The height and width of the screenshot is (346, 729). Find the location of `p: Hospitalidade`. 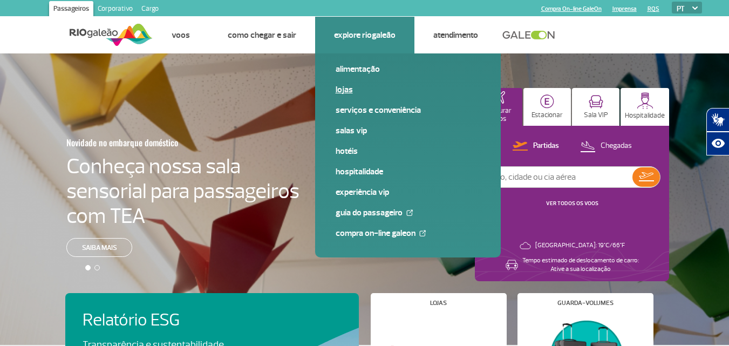

p: Hospitalidade is located at coordinates (645, 115).